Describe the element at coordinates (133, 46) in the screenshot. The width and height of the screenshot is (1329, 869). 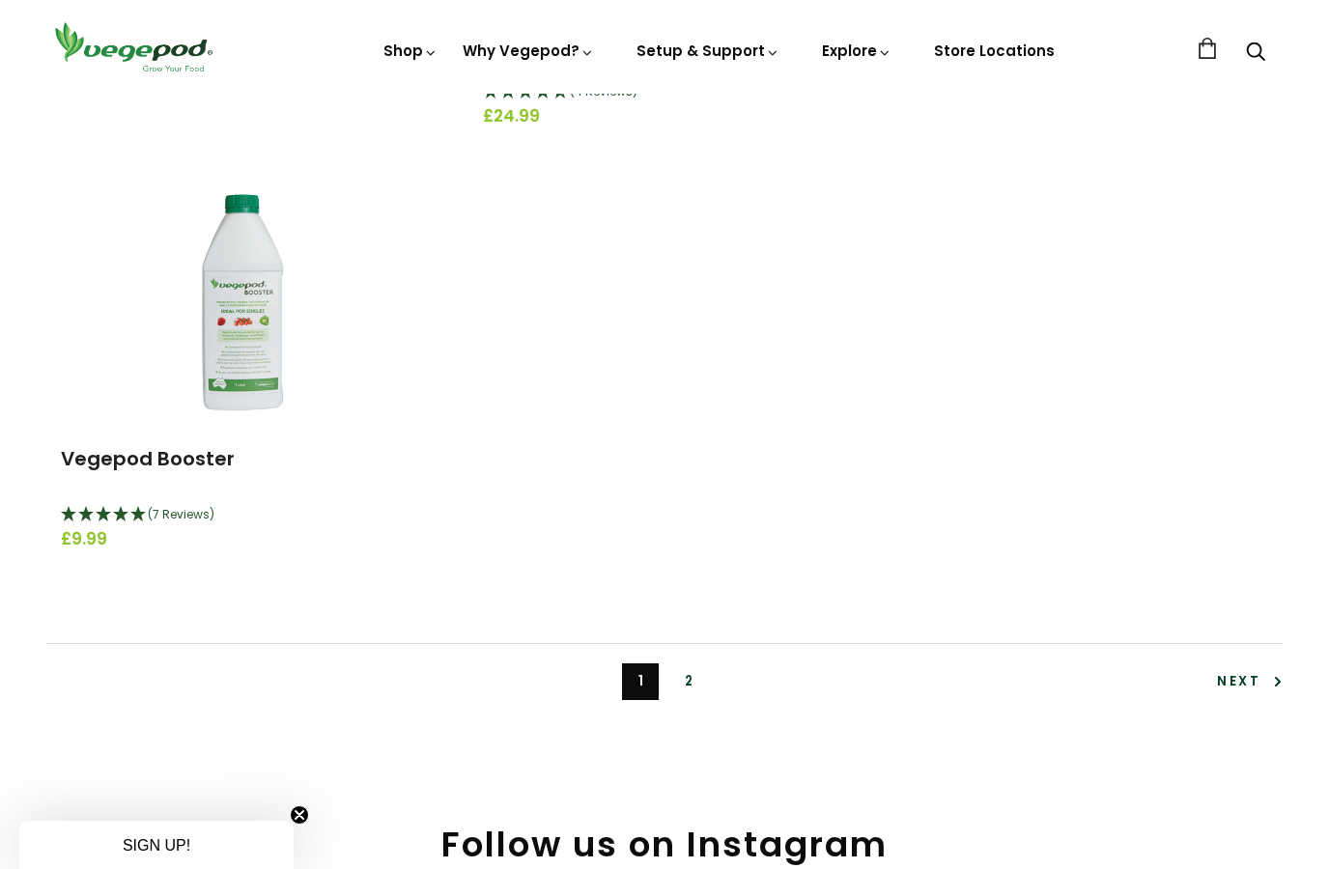
I see `img: Vegepod` at that location.